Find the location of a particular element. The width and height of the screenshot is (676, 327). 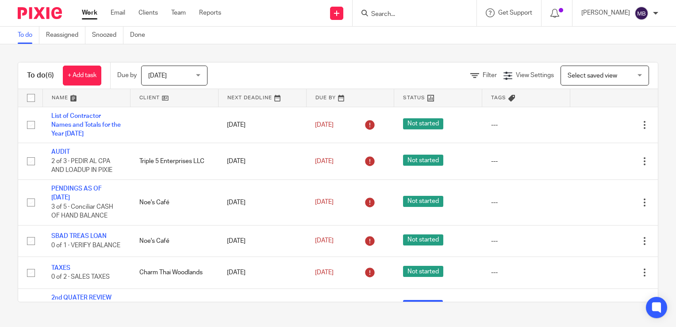

a: Team is located at coordinates (178, 13).